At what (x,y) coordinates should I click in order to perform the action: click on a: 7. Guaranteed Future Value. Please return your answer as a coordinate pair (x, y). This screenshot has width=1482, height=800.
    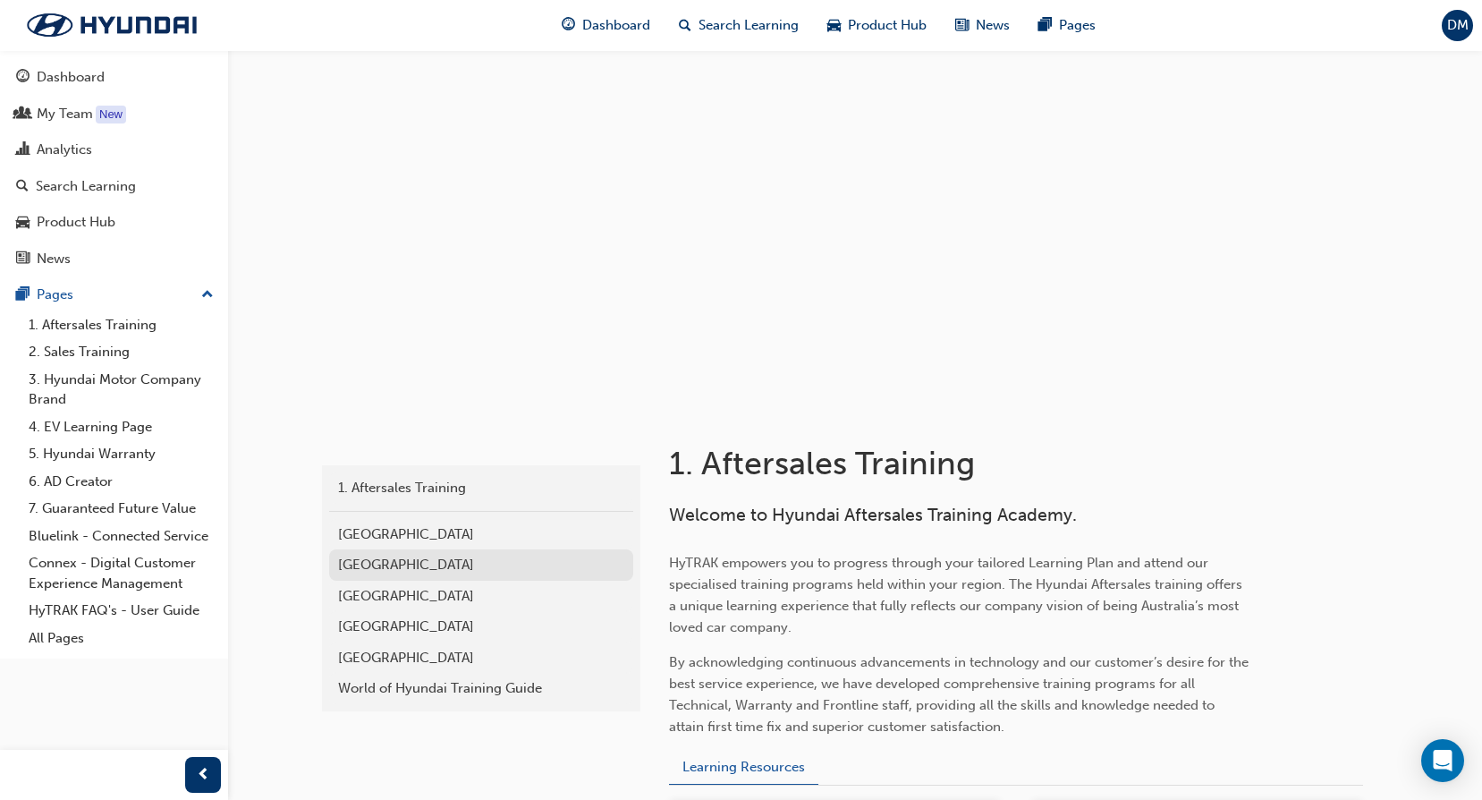
    Looking at the image, I should click on (121, 508).